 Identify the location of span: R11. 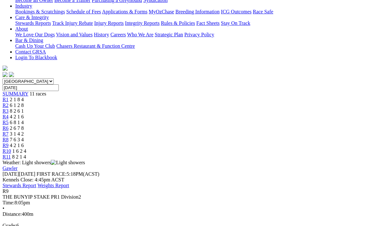
(7, 156).